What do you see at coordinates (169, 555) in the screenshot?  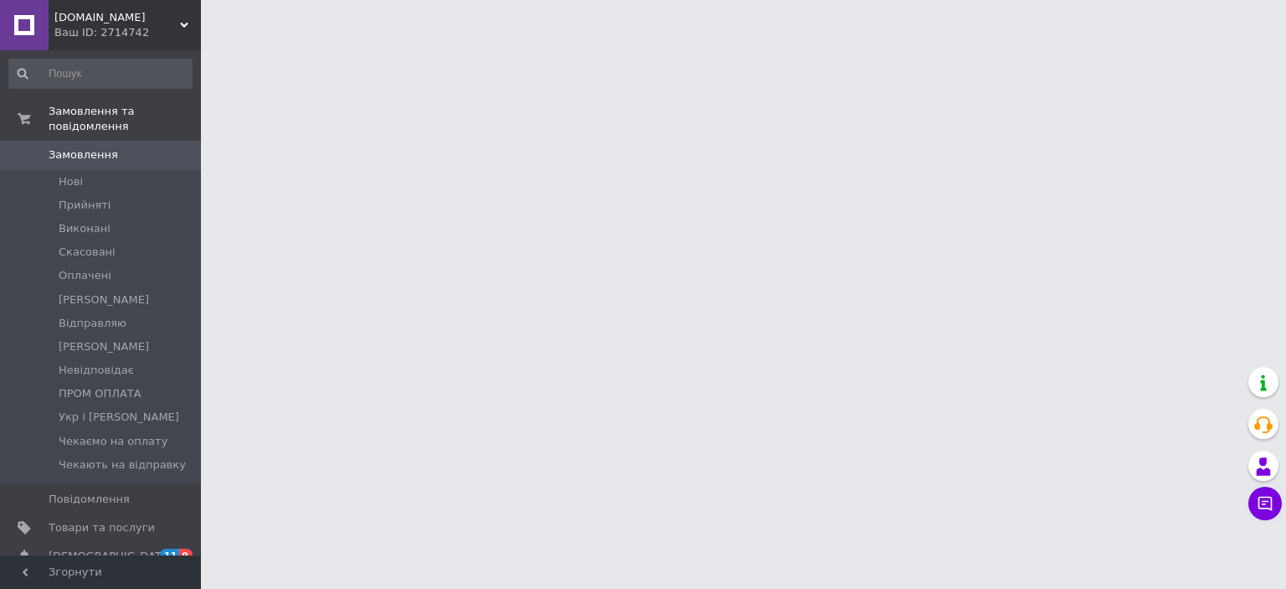 I see `span: 11` at bounding box center [169, 555].